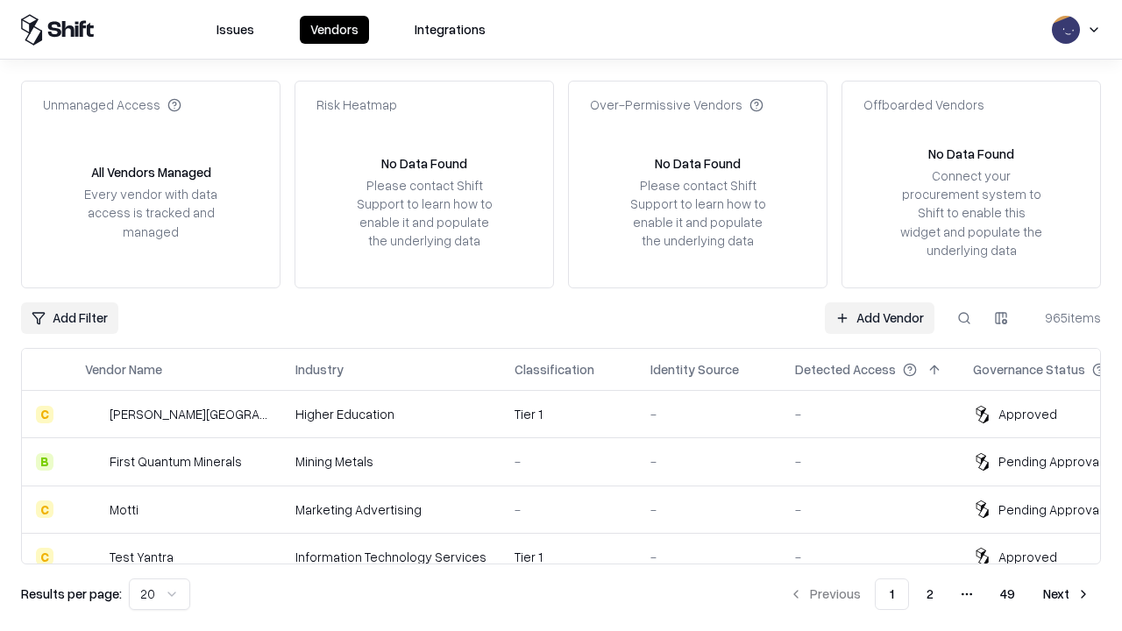 This screenshot has width=1122, height=631. I want to click on div: Industry, so click(319, 369).